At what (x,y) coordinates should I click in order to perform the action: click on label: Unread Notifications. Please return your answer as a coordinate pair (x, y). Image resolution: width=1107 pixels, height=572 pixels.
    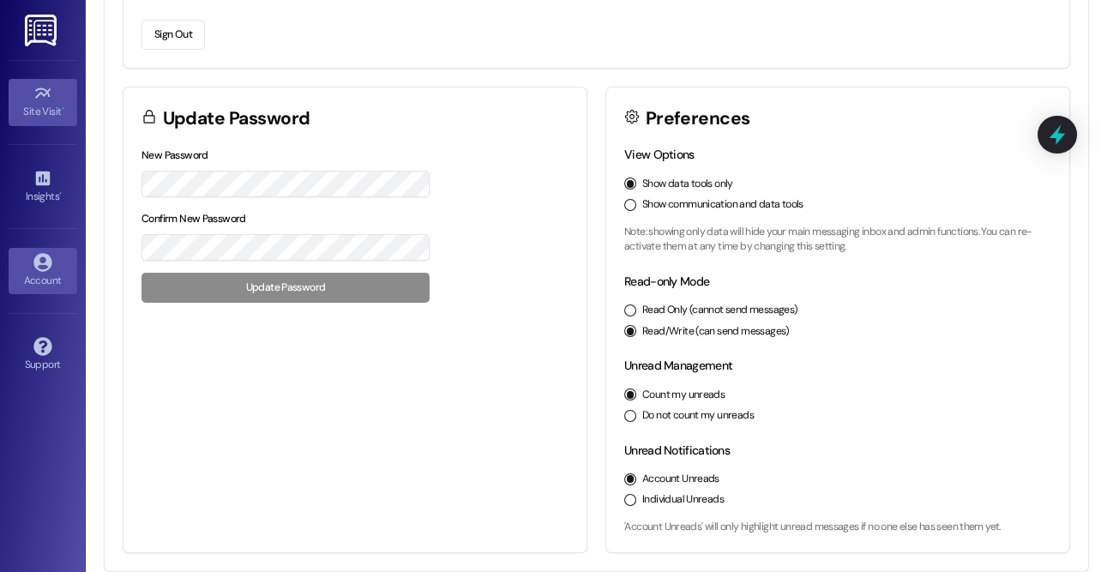
    Looking at the image, I should click on (676, 450).